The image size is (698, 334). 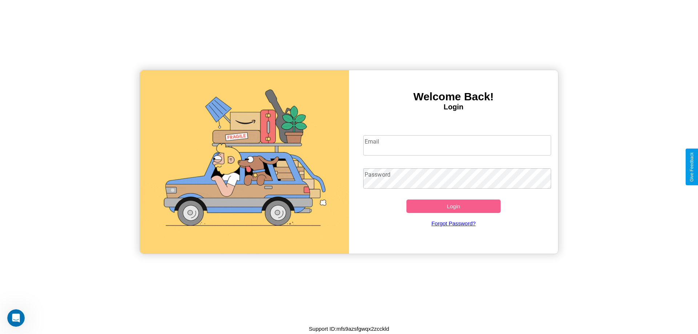 What do you see at coordinates (692, 167) in the screenshot?
I see `div: Give Feedback` at bounding box center [692, 167].